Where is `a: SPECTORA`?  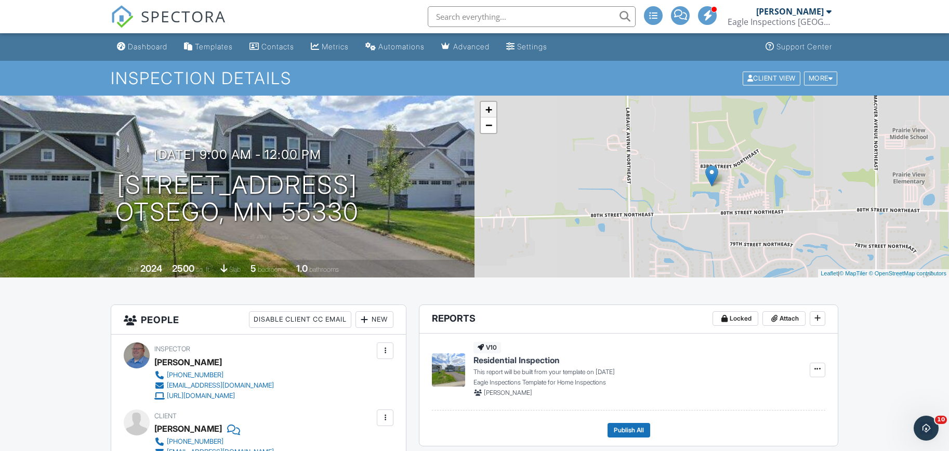 a: SPECTORA is located at coordinates (168, 25).